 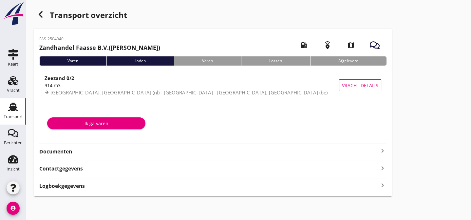 What do you see at coordinates (360, 85) in the screenshot?
I see `span: Vracht details` at bounding box center [360, 85].